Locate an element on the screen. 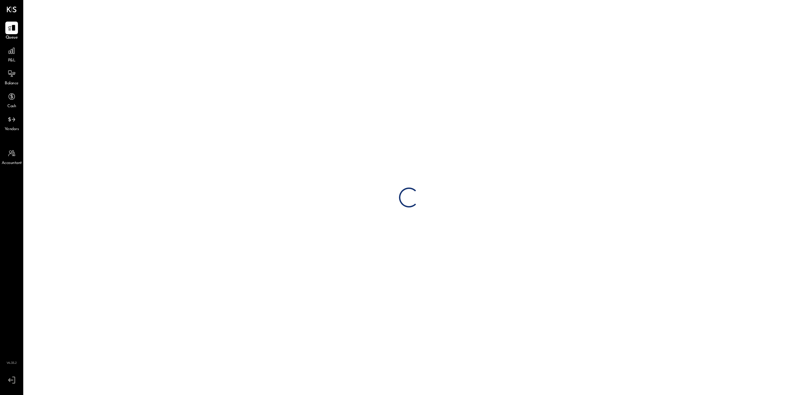  a: P&L is located at coordinates (12, 54).